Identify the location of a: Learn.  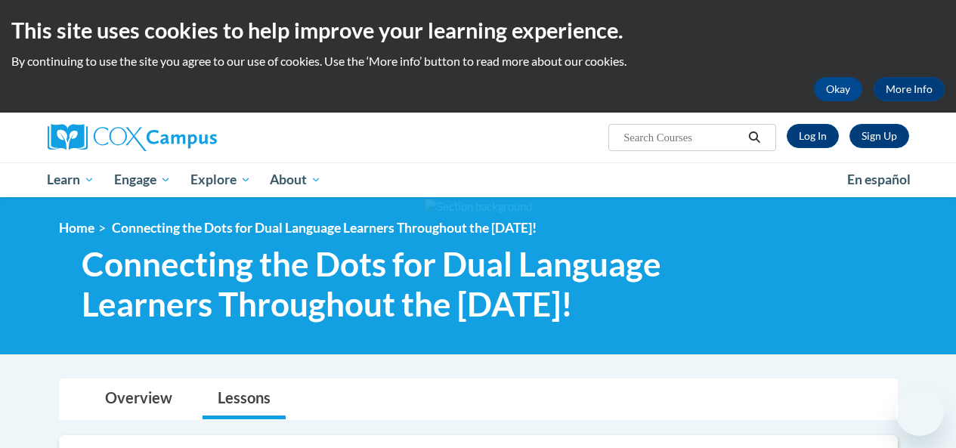
(71, 180).